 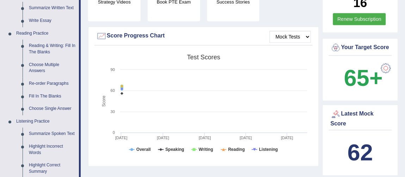 What do you see at coordinates (46, 33) in the screenshot?
I see `a: Reading Practice` at bounding box center [46, 33].